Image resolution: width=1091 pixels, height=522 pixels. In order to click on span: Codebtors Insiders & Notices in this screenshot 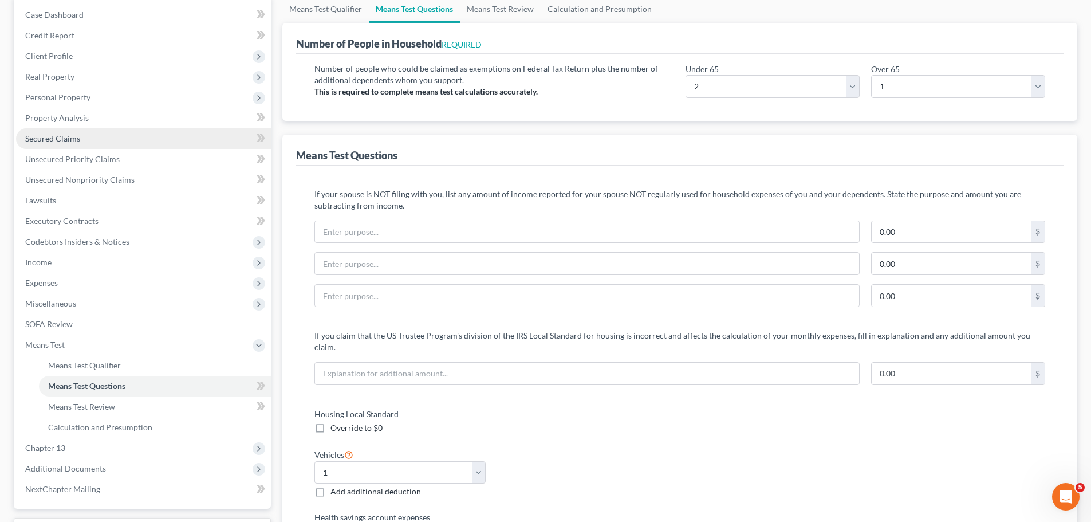, I will do `click(77, 241)`.